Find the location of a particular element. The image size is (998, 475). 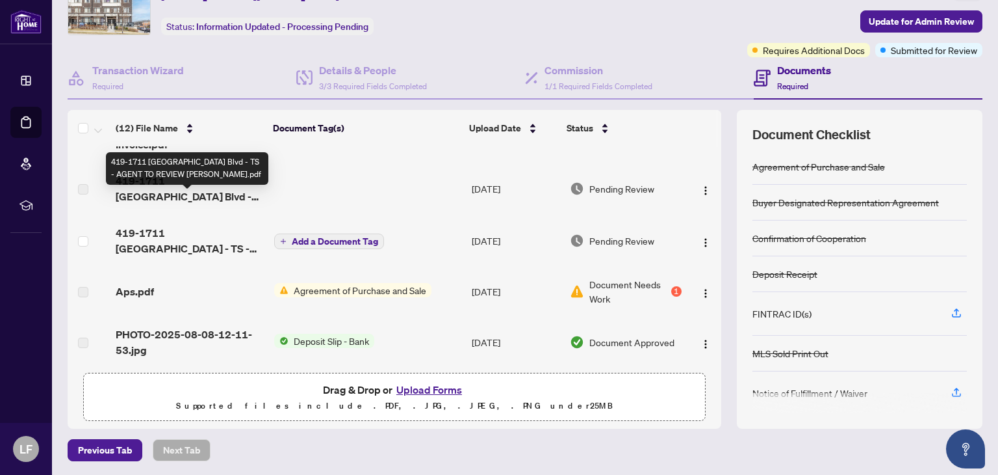

span: Document Approved is located at coordinates (632, 342).